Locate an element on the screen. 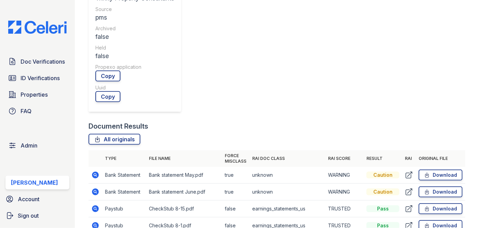 The width and height of the screenshot is (479, 228). span: Doc Verifications is located at coordinates (43, 61).